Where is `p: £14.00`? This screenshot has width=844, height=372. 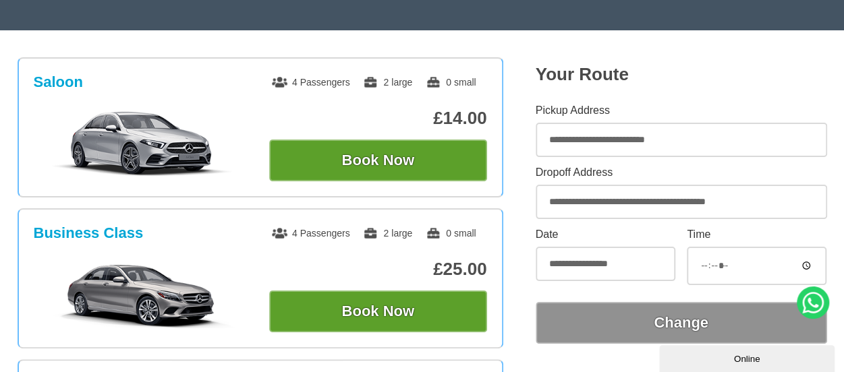 p: £14.00 is located at coordinates (378, 118).